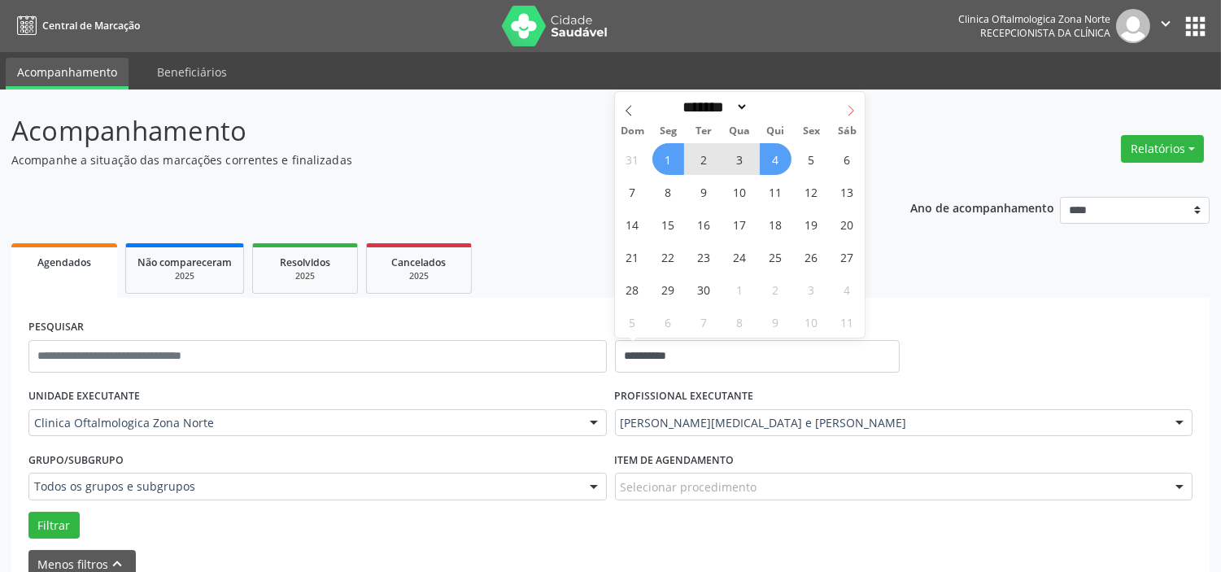 This screenshot has width=1221, height=572. What do you see at coordinates (54, 526) in the screenshot?
I see `button: Filtrar` at bounding box center [54, 526].